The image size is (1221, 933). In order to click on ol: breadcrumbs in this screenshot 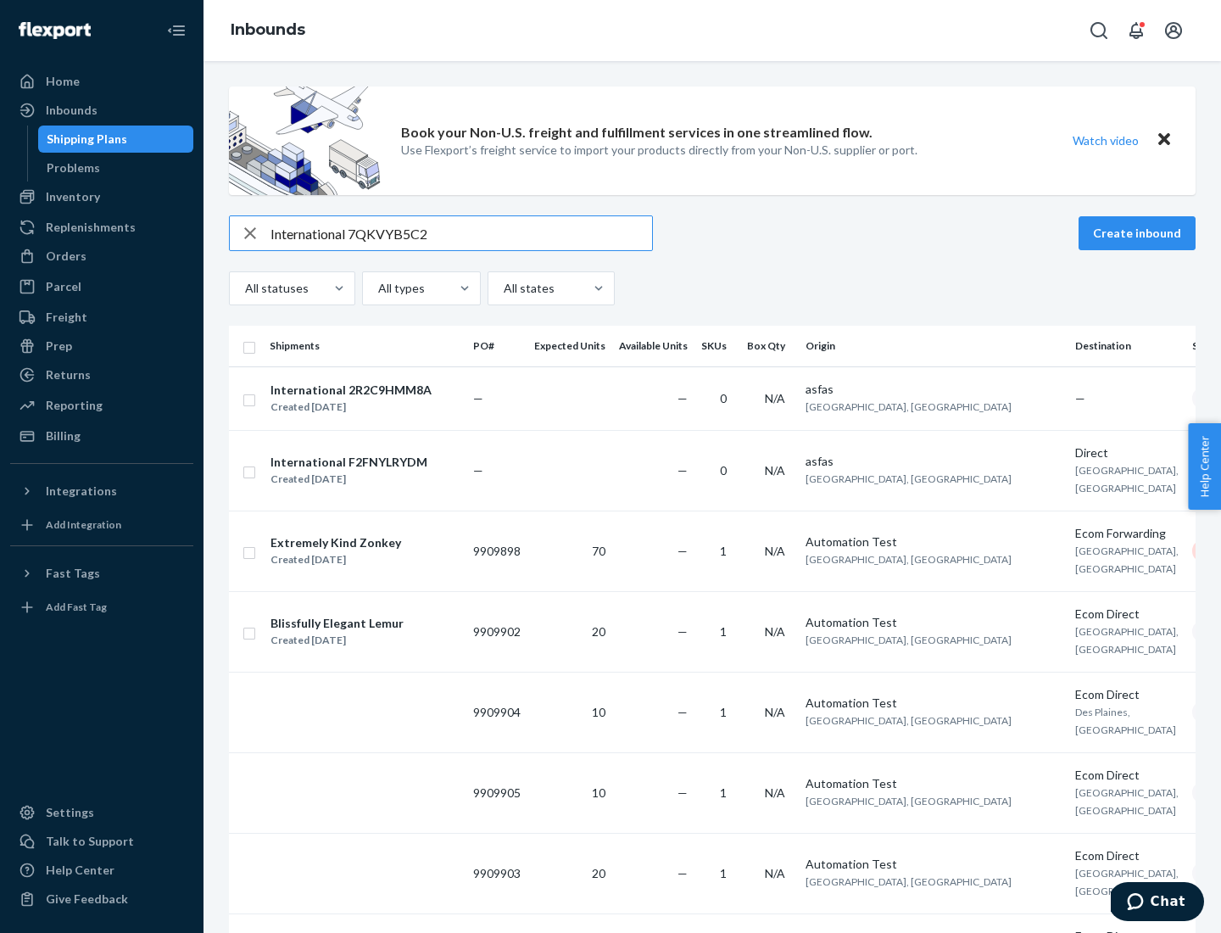, I will do `click(268, 31)`.